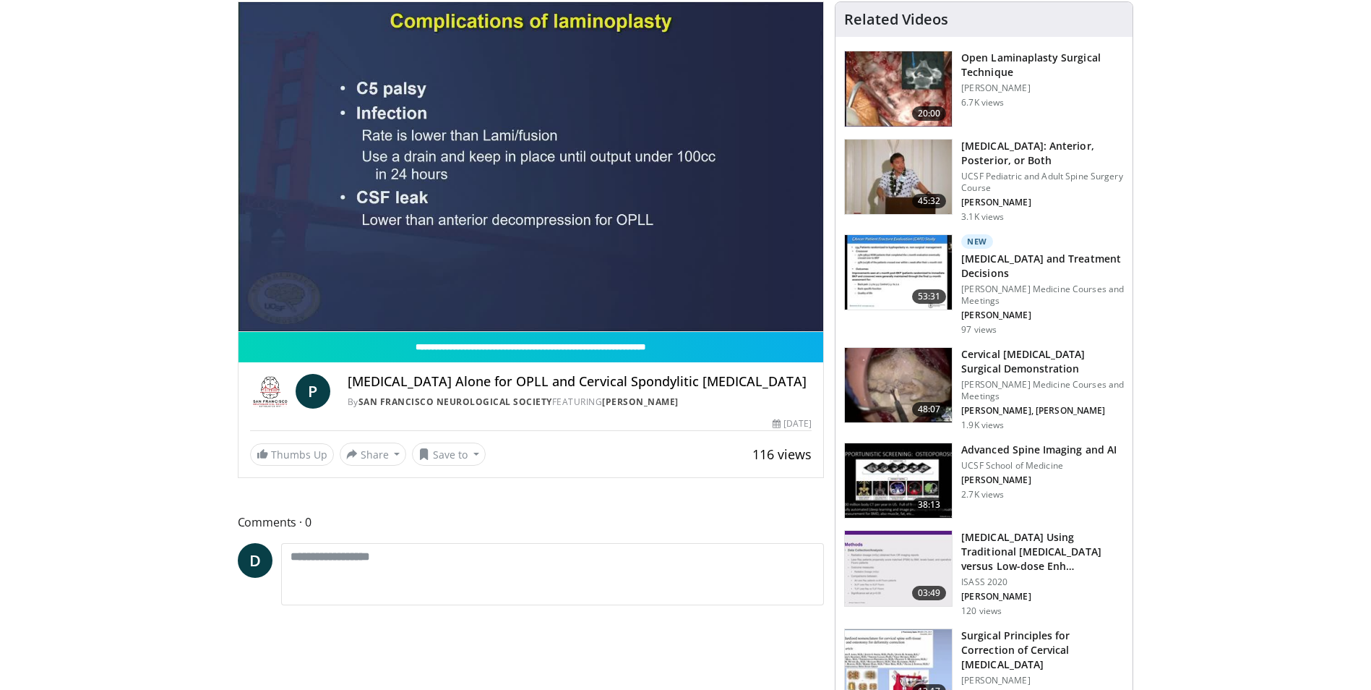 The image size is (1371, 690). I want to click on span: 38:13, so click(930, 505).